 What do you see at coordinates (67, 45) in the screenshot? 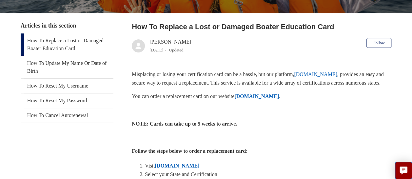
I see `a: How To Replace a Lost or Damaged Boater Education Card` at bounding box center [67, 45].